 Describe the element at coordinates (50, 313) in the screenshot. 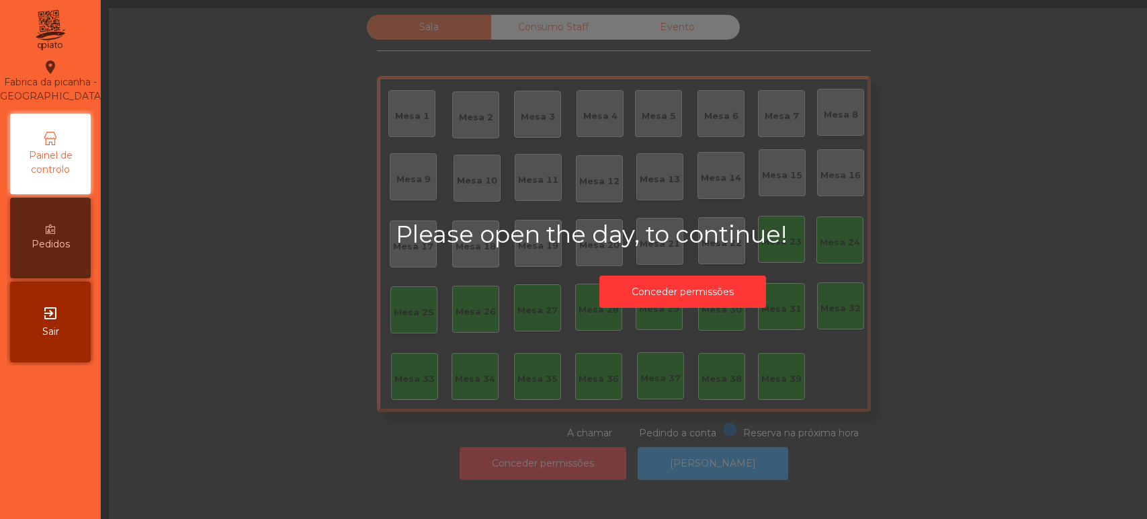

I see `i: exit_to_app` at that location.